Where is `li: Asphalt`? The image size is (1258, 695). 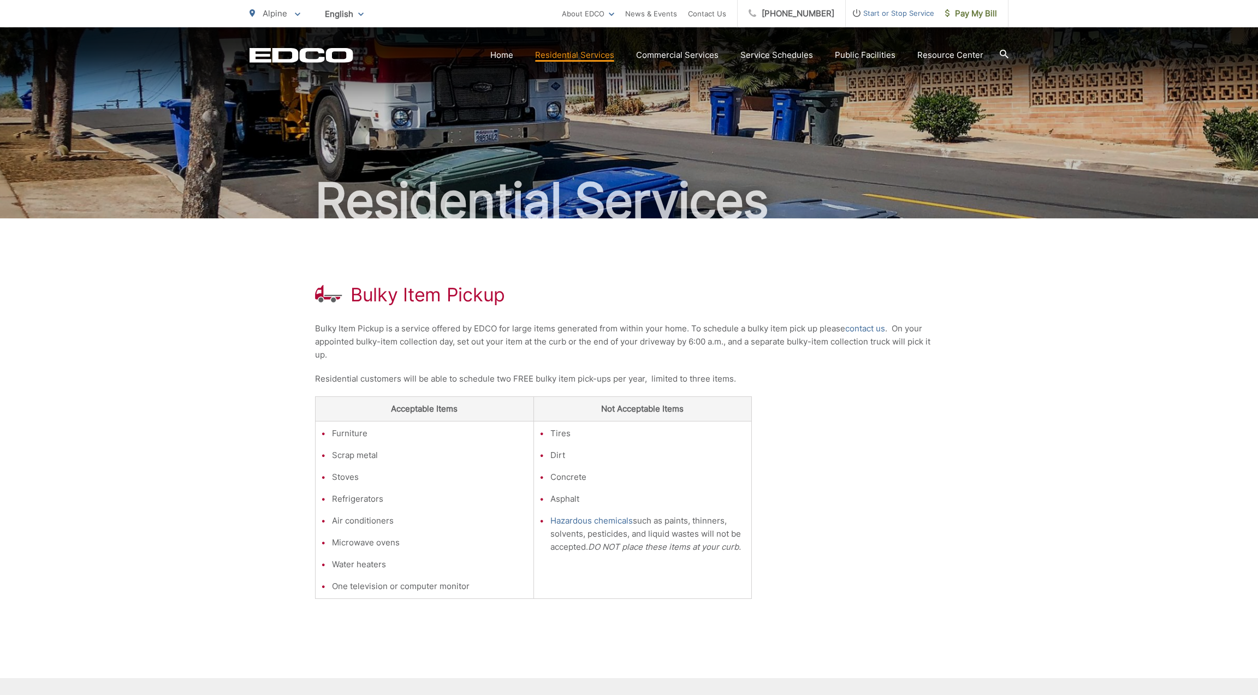 li: Asphalt is located at coordinates (648, 499).